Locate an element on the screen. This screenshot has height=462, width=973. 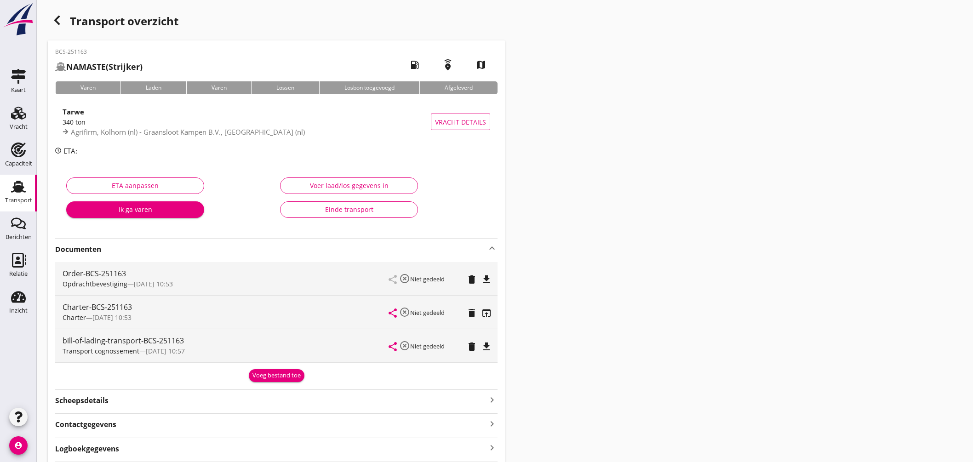
div: Transport is located at coordinates (18, 200).